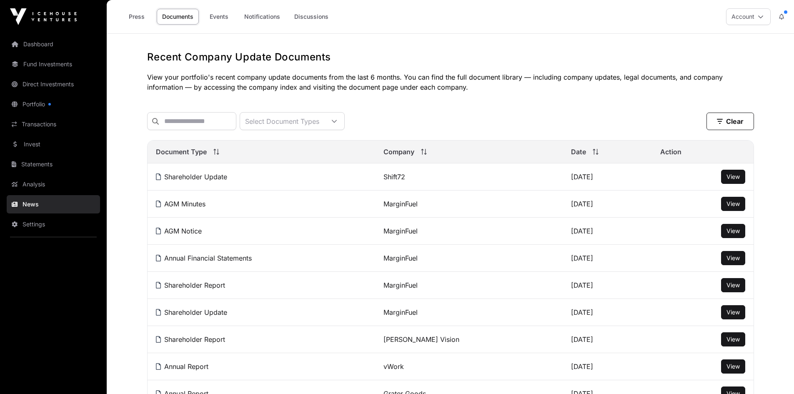 This screenshot has height=394, width=794. I want to click on a: Annual Financial Statements, so click(204, 258).